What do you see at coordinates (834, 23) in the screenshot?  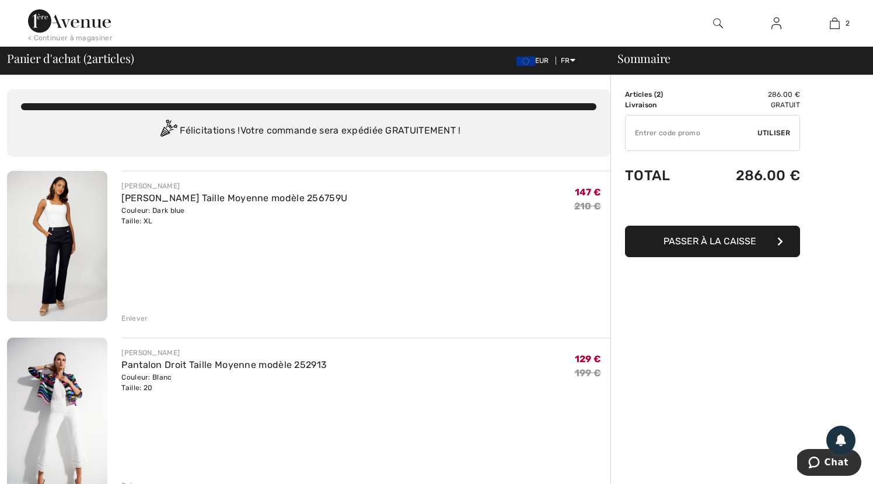 I see `a: 2` at bounding box center [834, 23].